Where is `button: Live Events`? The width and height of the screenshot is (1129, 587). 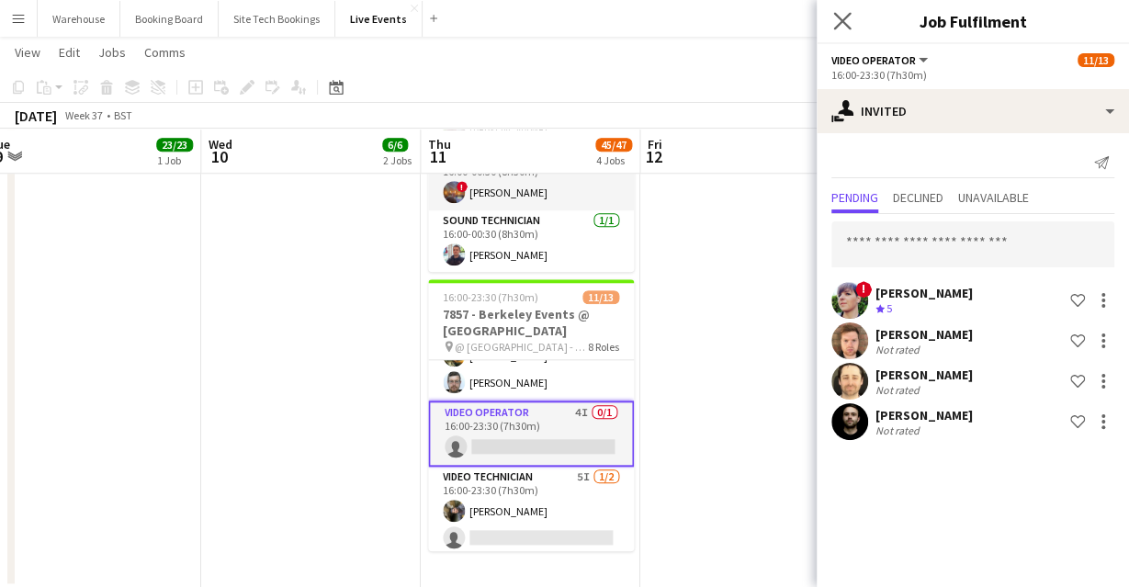 button: Live Events is located at coordinates (379, 18).